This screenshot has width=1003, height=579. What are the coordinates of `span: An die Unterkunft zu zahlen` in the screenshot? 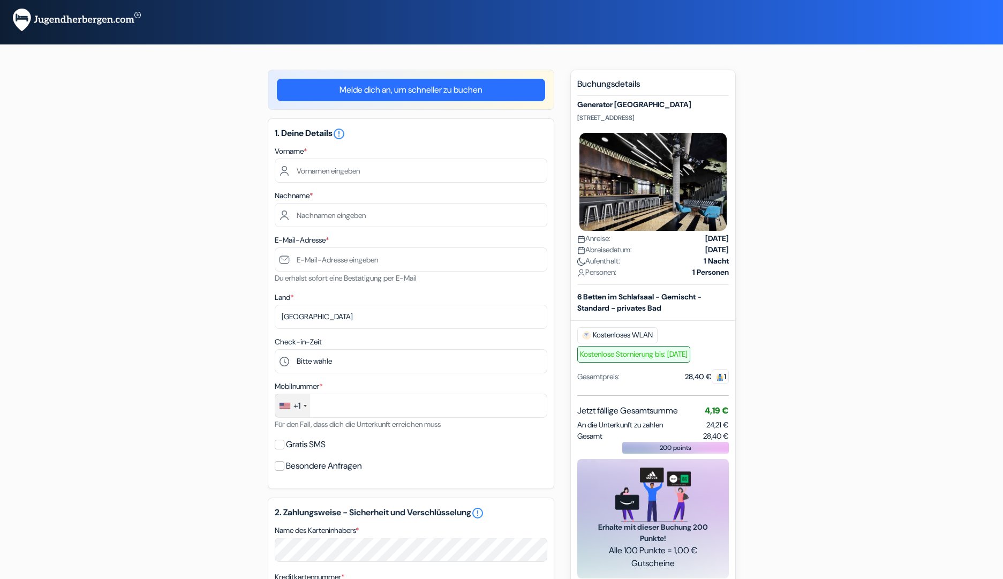 It's located at (620, 425).